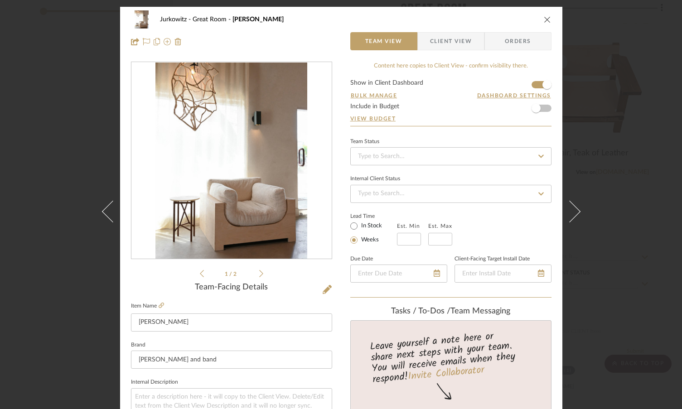 Image resolution: width=682 pixels, height=409 pixels. I want to click on span: 1, so click(227, 274).